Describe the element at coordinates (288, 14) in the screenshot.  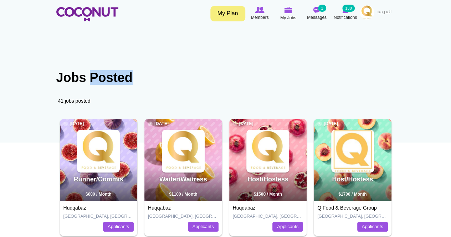
I see `a: My Jobs My Jobs` at that location.